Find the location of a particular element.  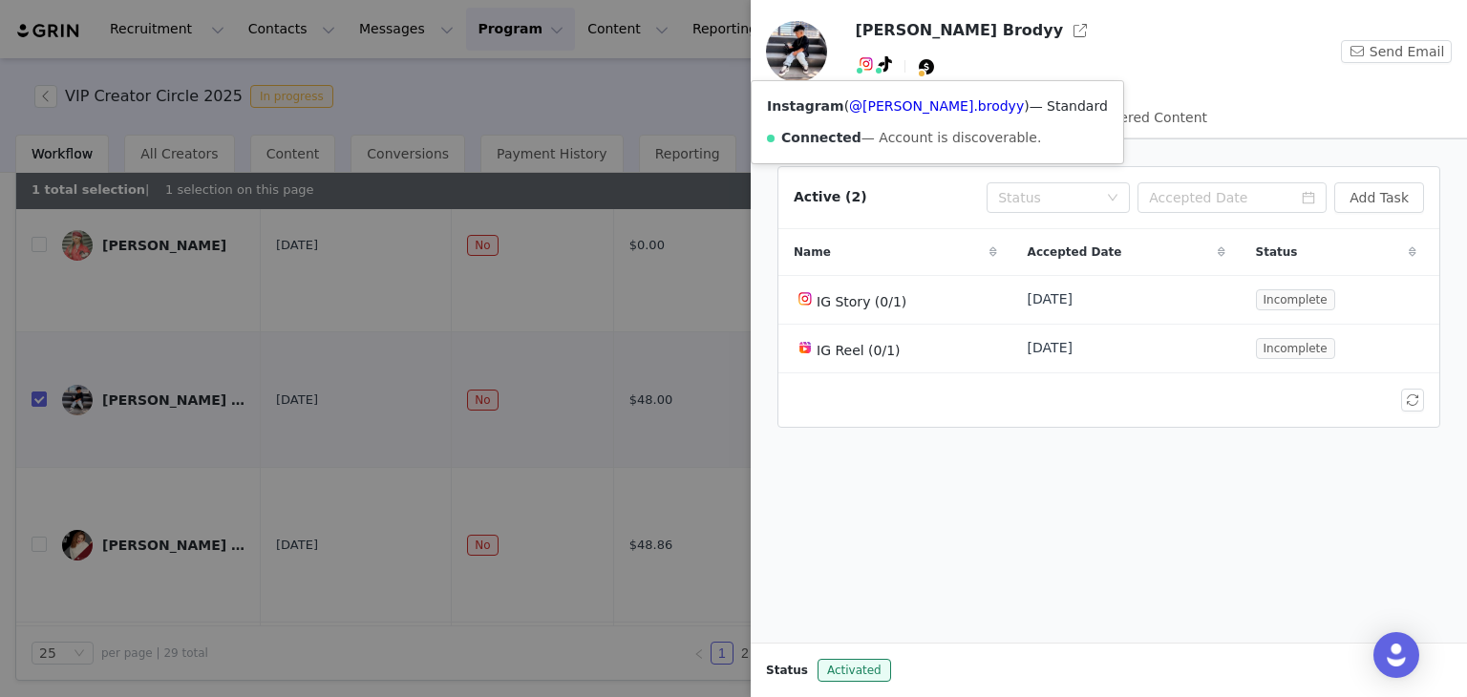

article: Active is located at coordinates (1109, 297).